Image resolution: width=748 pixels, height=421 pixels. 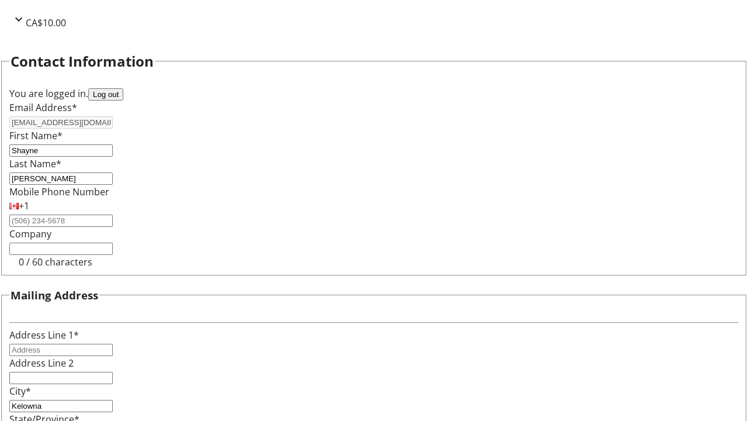 I want to click on label: City*, so click(x=20, y=391).